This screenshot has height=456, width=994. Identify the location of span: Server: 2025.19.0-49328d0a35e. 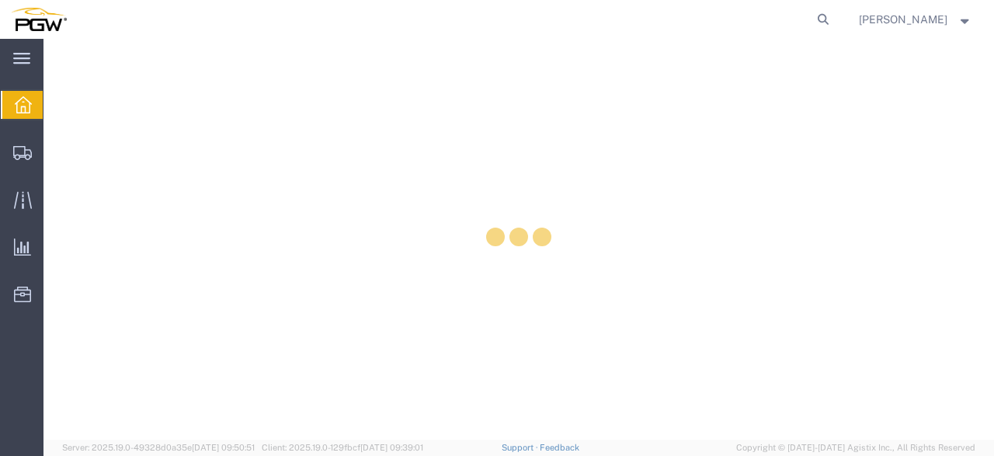
(158, 447).